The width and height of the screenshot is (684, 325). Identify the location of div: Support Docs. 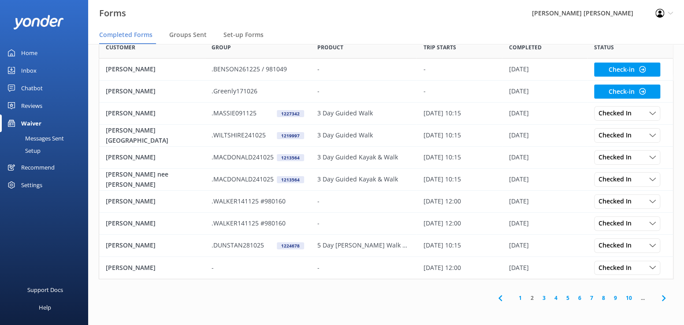
(45, 290).